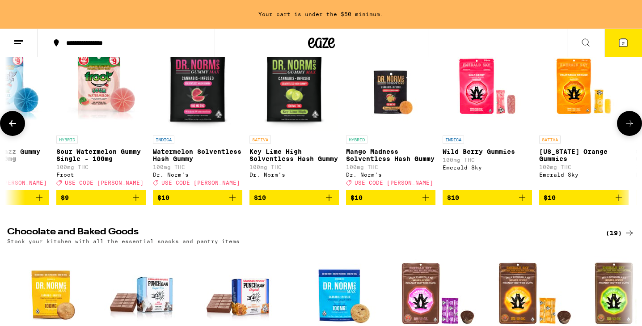 The width and height of the screenshot is (642, 326). I want to click on span: Hi. Need any help?, so click(35, 10).